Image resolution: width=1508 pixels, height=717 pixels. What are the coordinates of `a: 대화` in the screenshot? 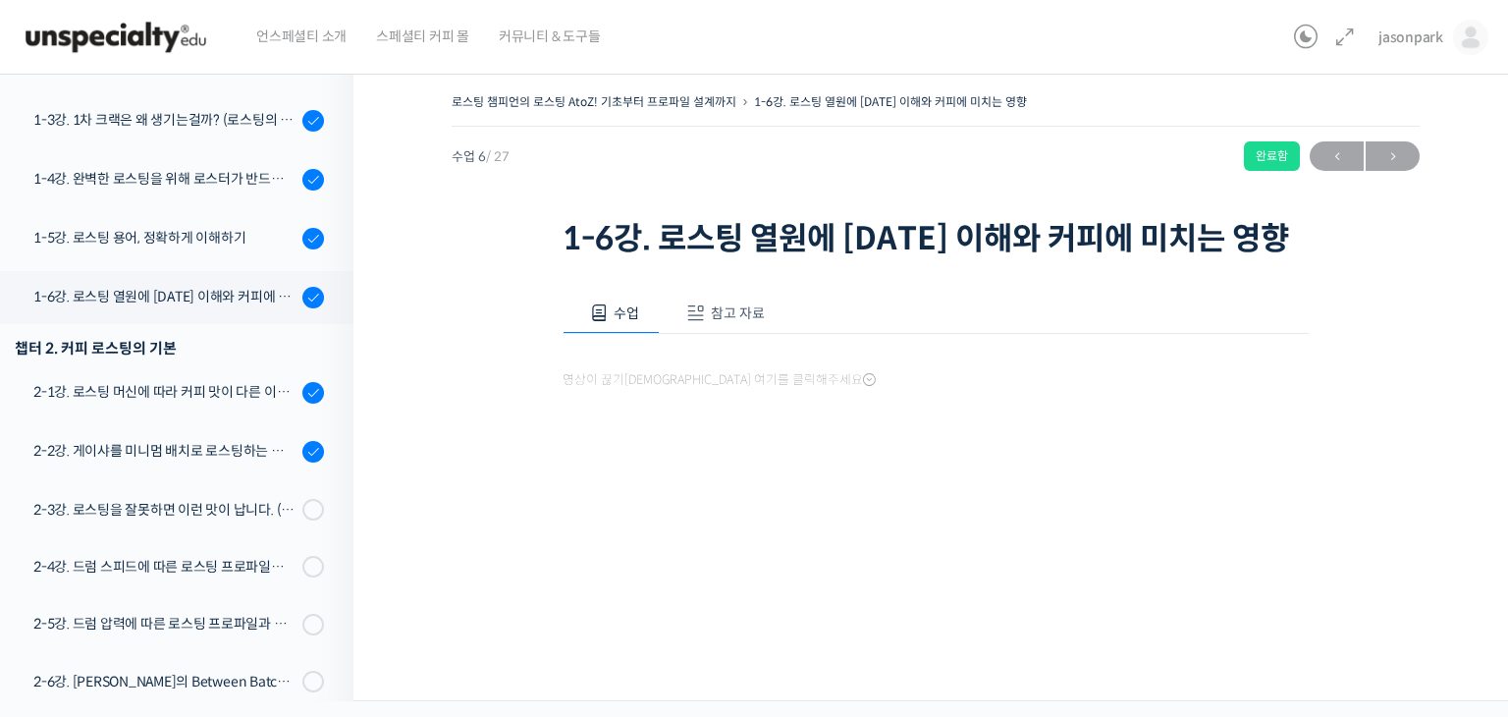 It's located at (191, 578).